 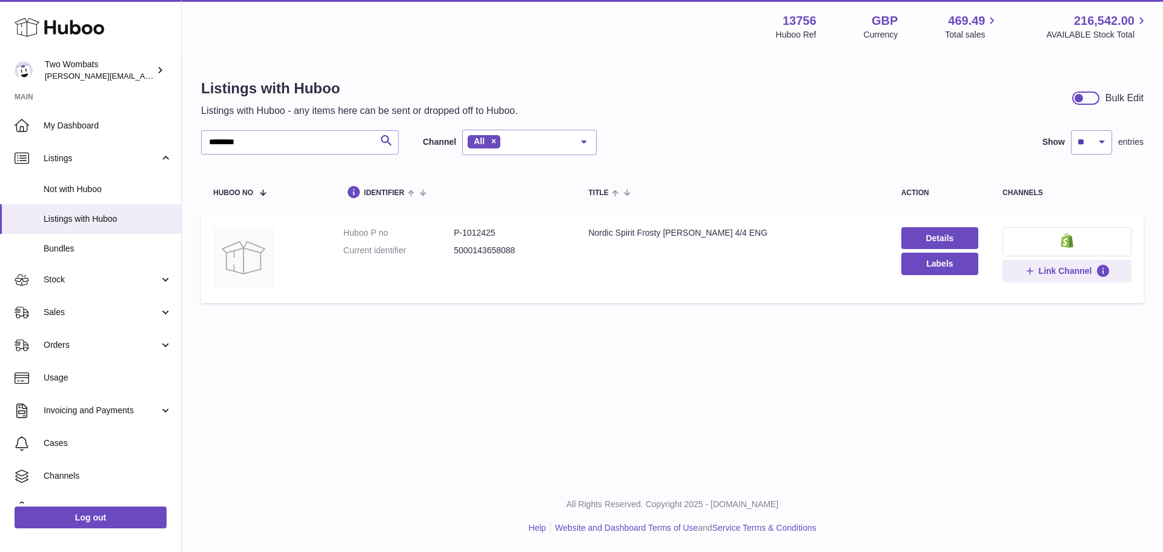 What do you see at coordinates (966, 21) in the screenshot?
I see `span: 469.49` at bounding box center [966, 21].